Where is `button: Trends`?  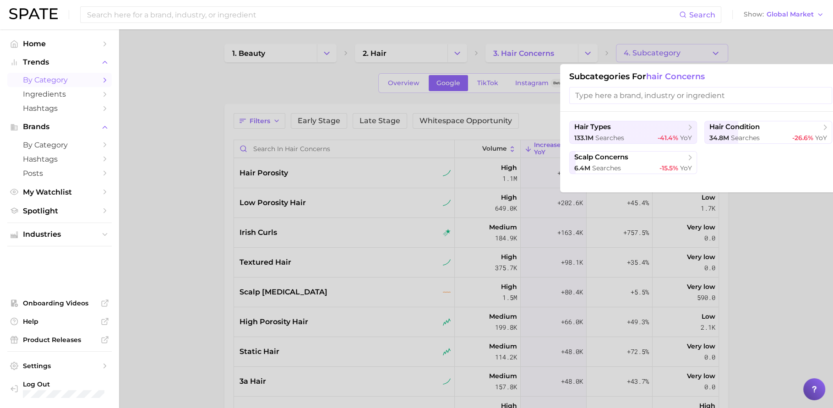 button: Trends is located at coordinates (59, 62).